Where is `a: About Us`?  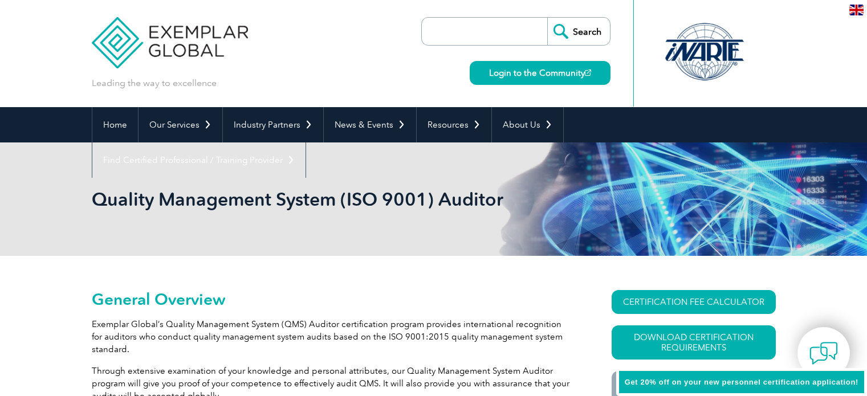
a: About Us is located at coordinates (527, 125).